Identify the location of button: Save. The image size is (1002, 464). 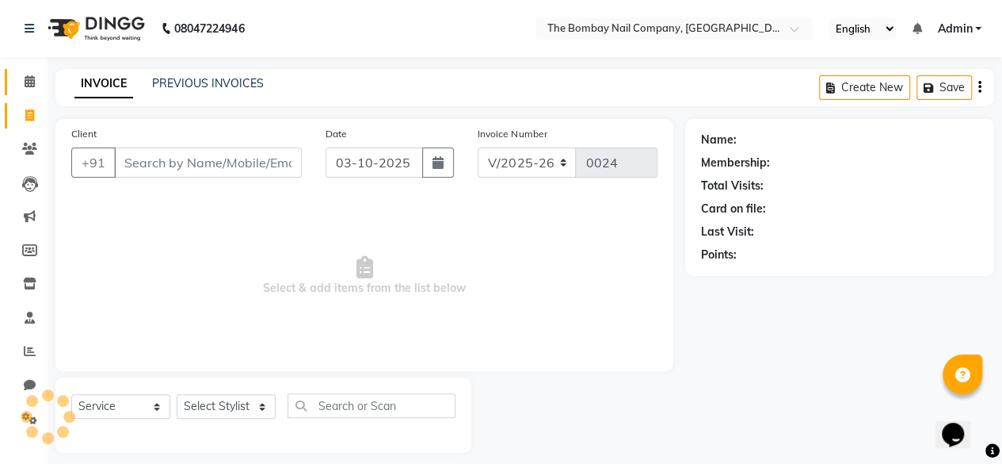
(945, 87).